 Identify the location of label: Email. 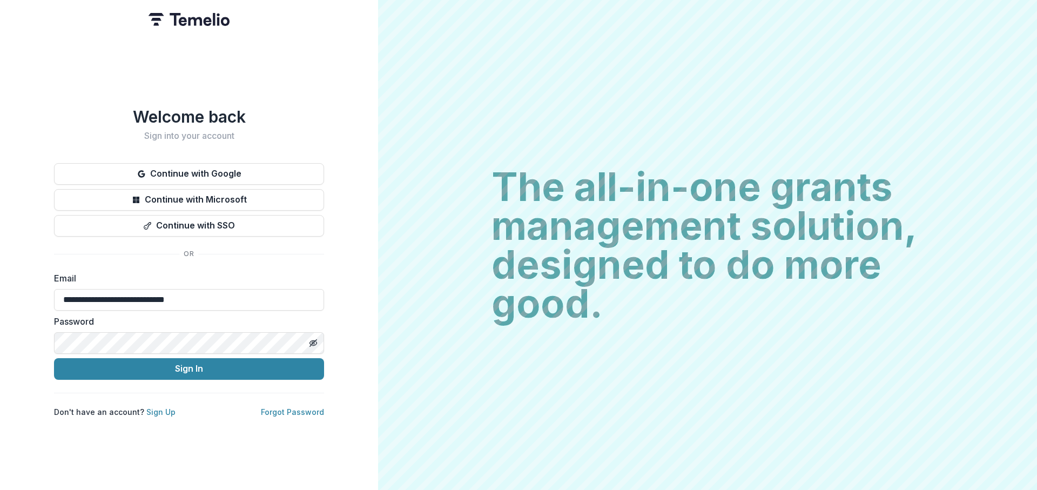
(186, 278).